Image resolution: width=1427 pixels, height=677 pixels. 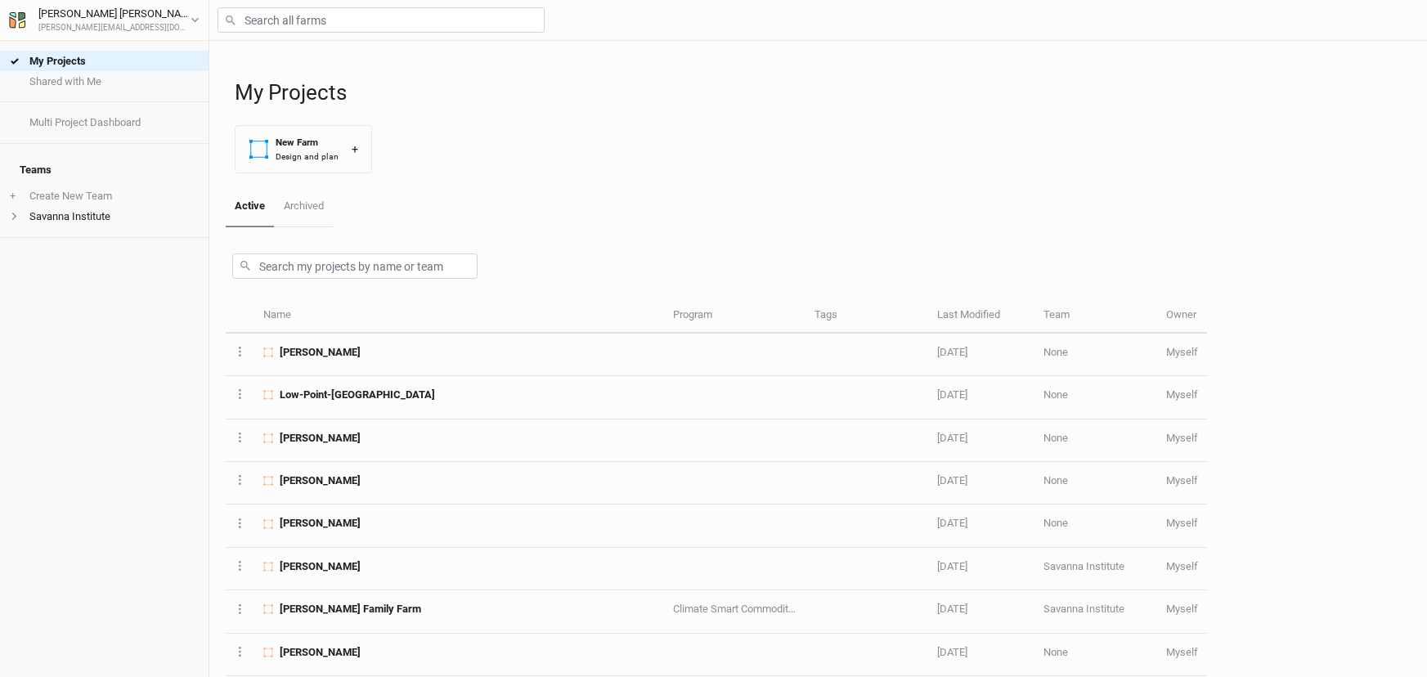 I want to click on div: New Farm, so click(x=307, y=142).